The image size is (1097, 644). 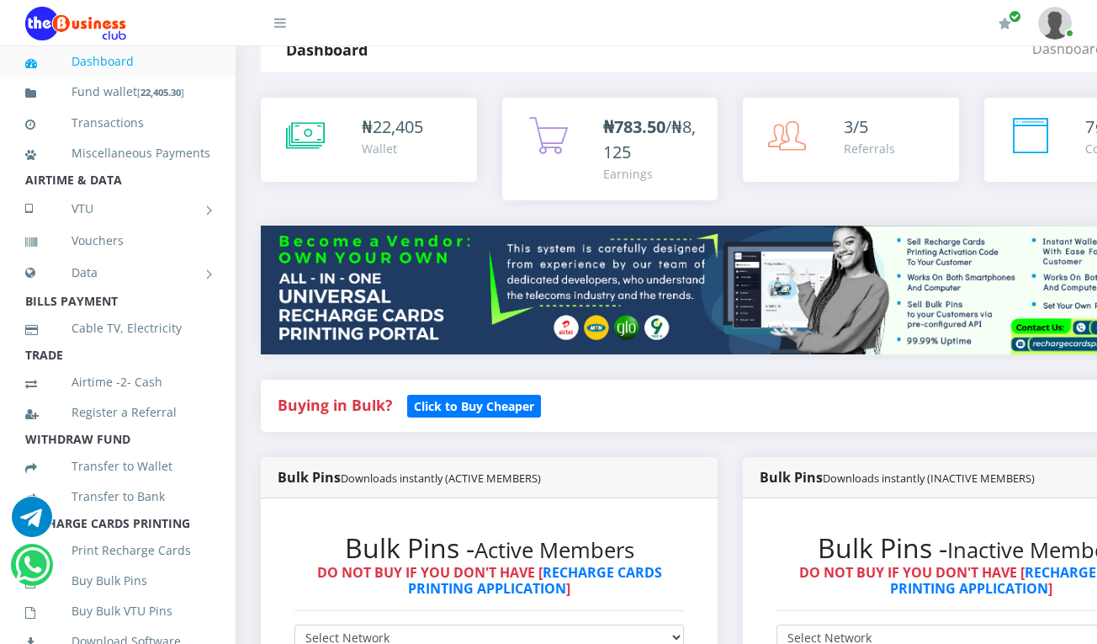 What do you see at coordinates (535, 580) in the screenshot?
I see `a: RECHARGE CARDS PRINTING APPLICATION` at bounding box center [535, 580].